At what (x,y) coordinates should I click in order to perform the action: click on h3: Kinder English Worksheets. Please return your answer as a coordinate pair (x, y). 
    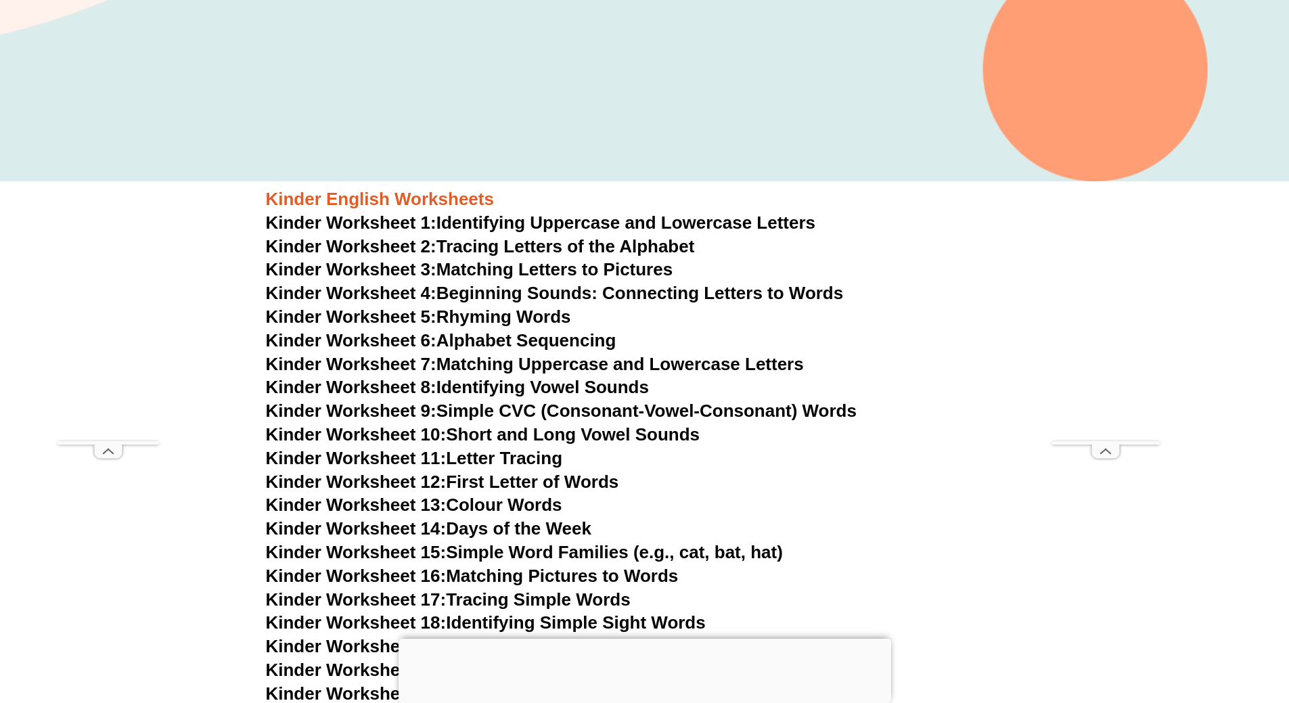
    Looking at the image, I should click on (645, 200).